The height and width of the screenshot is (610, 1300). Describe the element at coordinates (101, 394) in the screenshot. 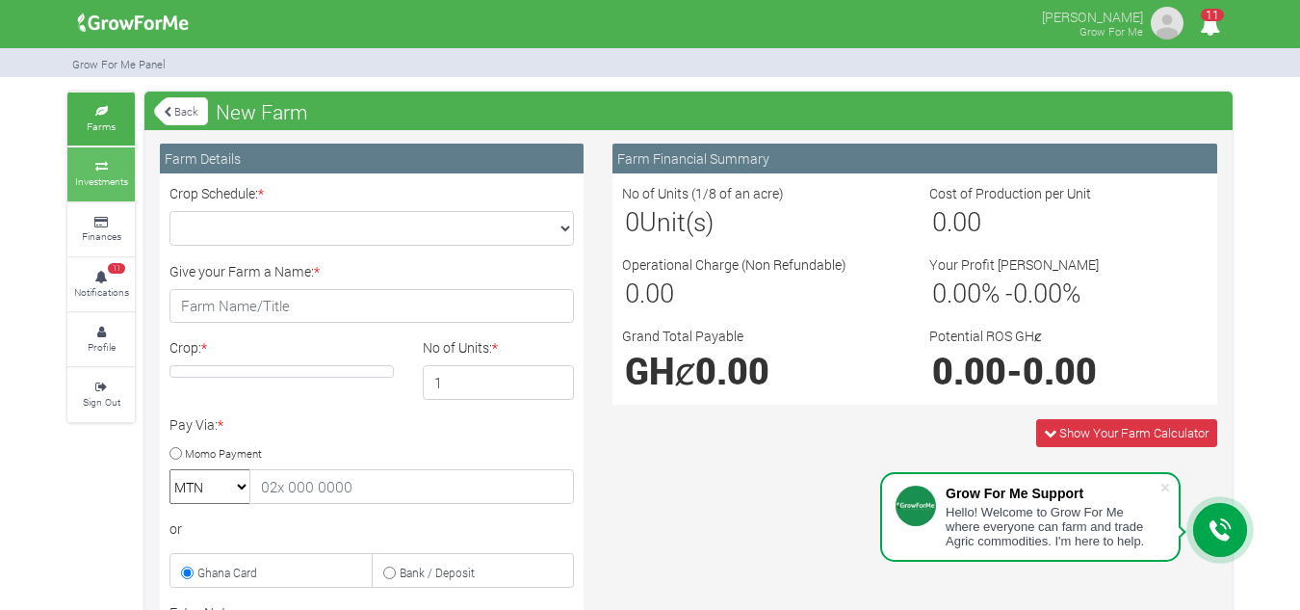

I see `a: Sign Out` at that location.